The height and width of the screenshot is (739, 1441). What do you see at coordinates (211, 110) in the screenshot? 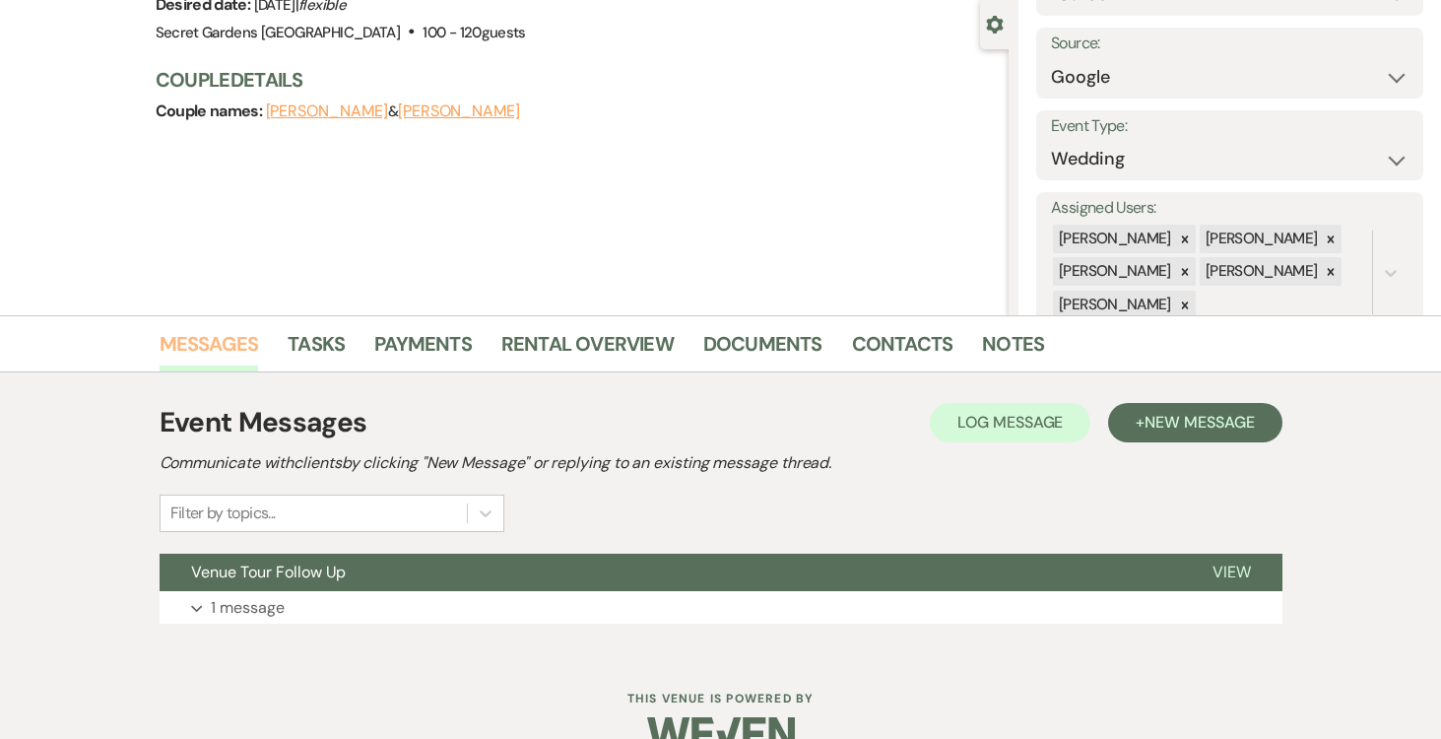
I see `span: Couple names:` at bounding box center [211, 110].